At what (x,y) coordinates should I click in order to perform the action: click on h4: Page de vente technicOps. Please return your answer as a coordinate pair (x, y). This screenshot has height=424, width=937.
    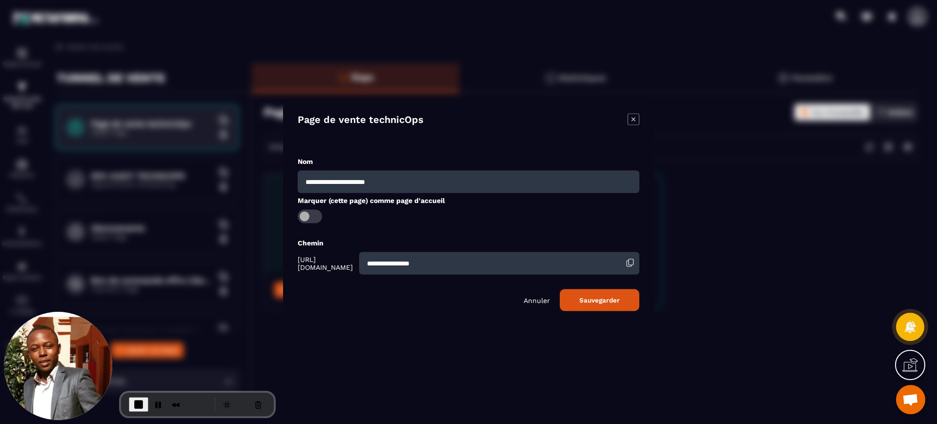
    Looking at the image, I should click on (361, 120).